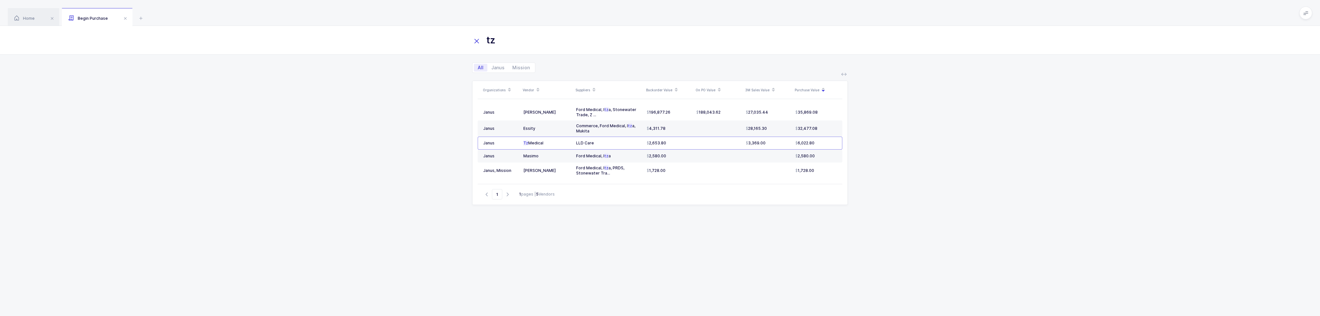 The width and height of the screenshot is (1320, 316). Describe the element at coordinates (520, 194) in the screenshot. I see `b: 1` at that location.